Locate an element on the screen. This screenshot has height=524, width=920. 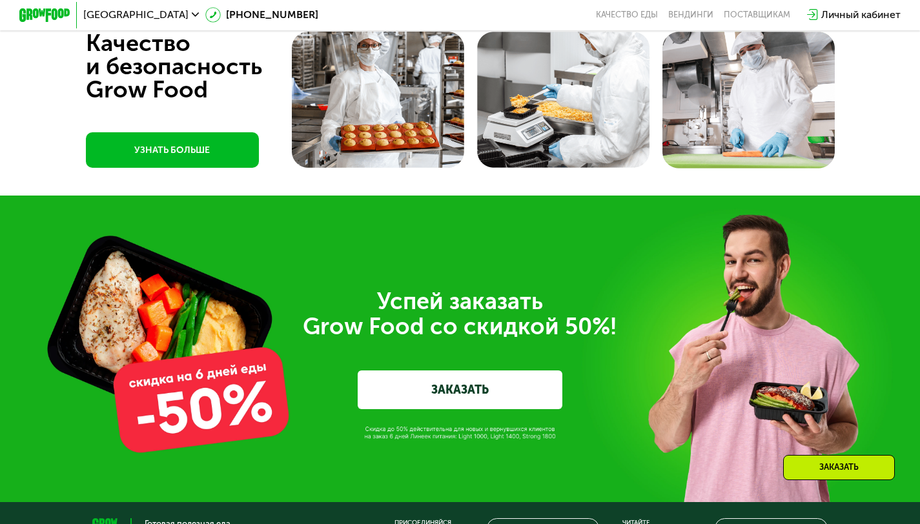
a: Вендинги is located at coordinates (691, 15).